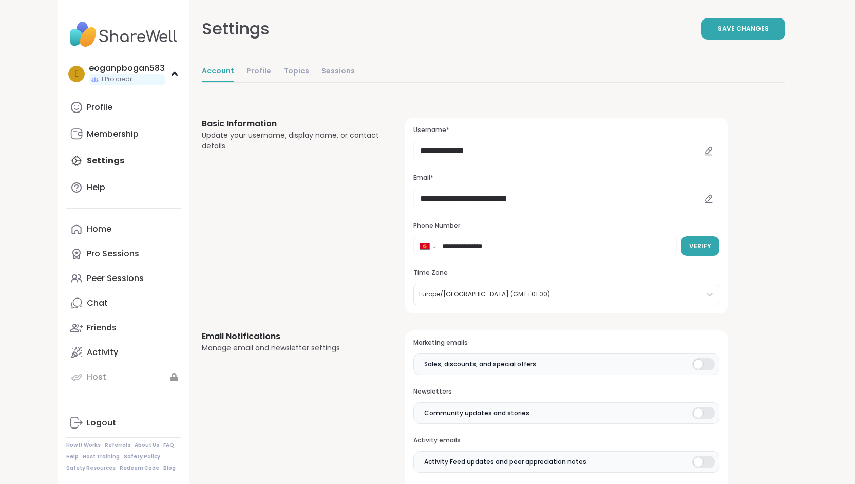 Image resolution: width=855 pixels, height=484 pixels. What do you see at coordinates (101, 422) in the screenshot?
I see `div: Logout` at bounding box center [101, 422].